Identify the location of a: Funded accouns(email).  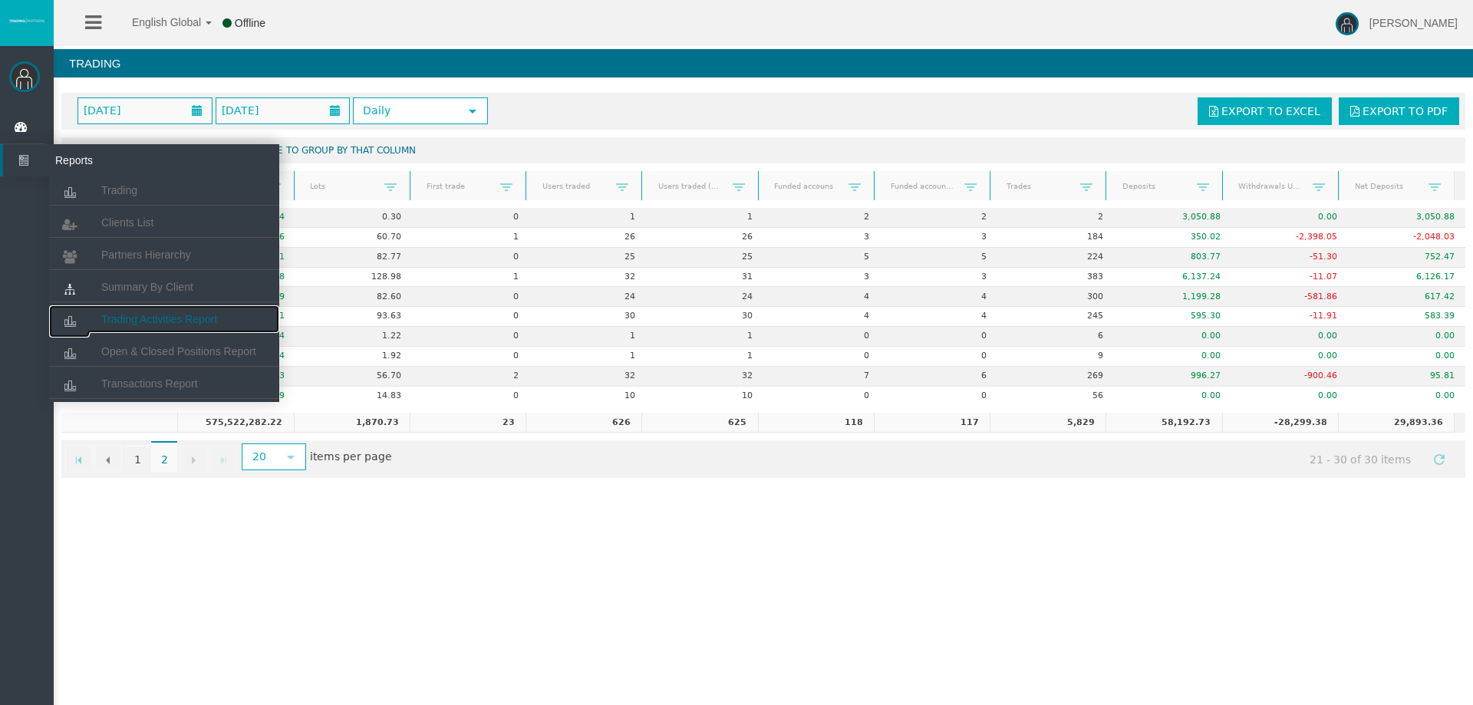
(922, 186).